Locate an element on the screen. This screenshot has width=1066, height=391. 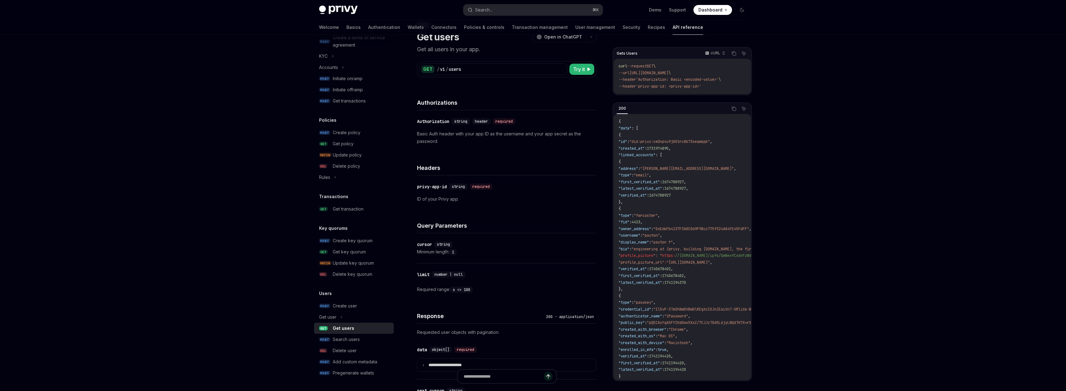
span: "linked_accounts" is located at coordinates (637, 155).